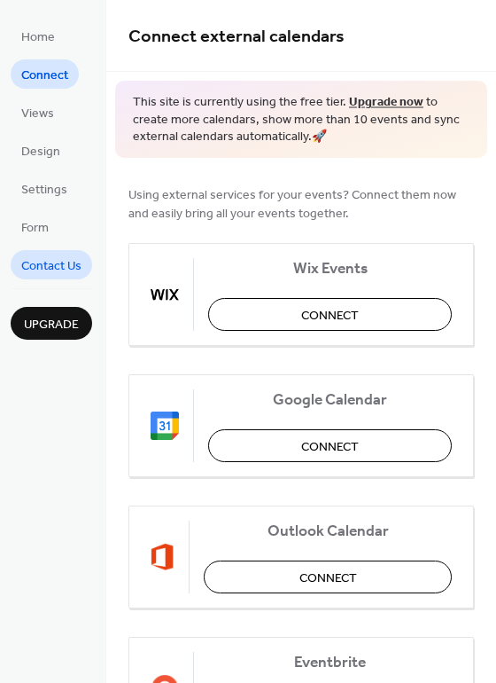 The height and width of the screenshot is (683, 496). I want to click on span: Wix Events, so click(330, 268).